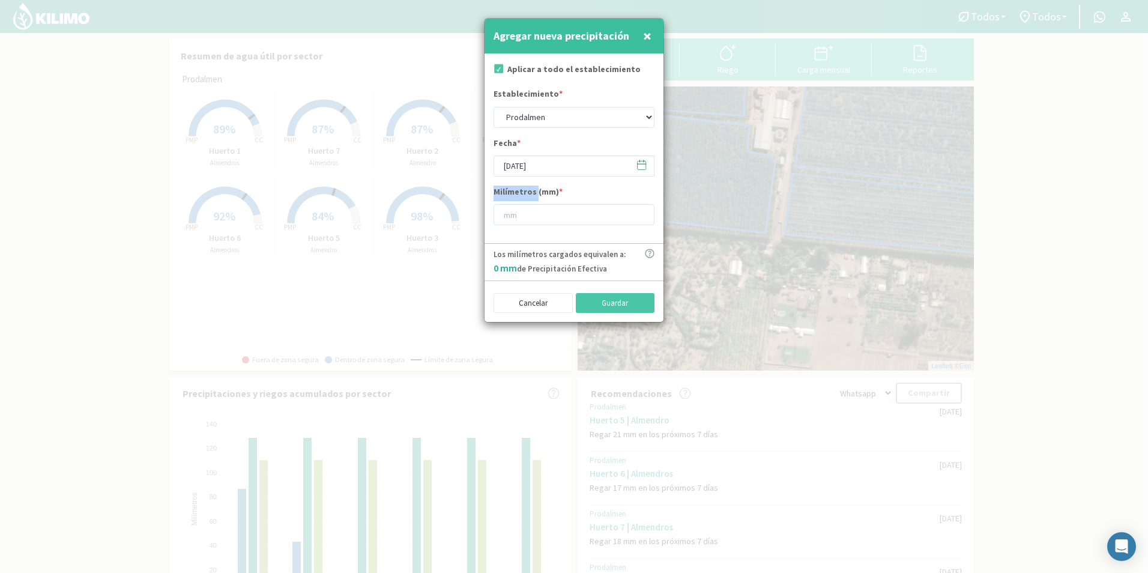 The height and width of the screenshot is (573, 1148). Describe the element at coordinates (533, 303) in the screenshot. I see `button: Cancelar` at that location.